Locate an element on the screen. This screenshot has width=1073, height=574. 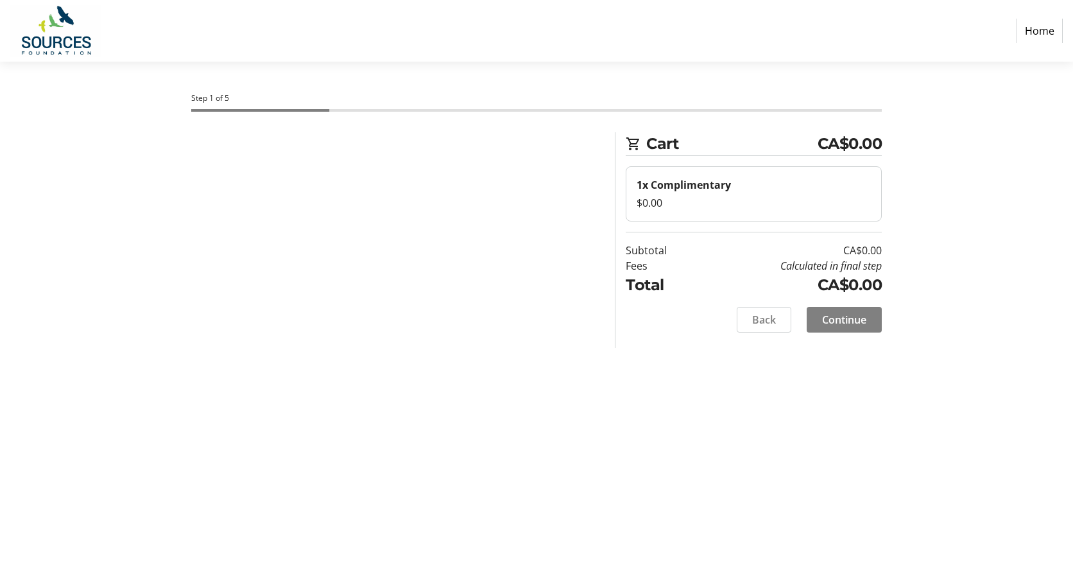
td: Calculated in final step is located at coordinates (790, 266).